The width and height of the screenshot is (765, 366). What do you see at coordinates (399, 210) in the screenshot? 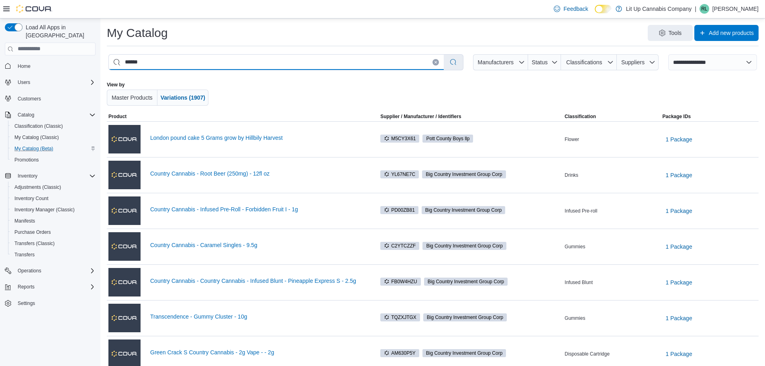
I see `span: PD00ZB81` at bounding box center [399, 210].